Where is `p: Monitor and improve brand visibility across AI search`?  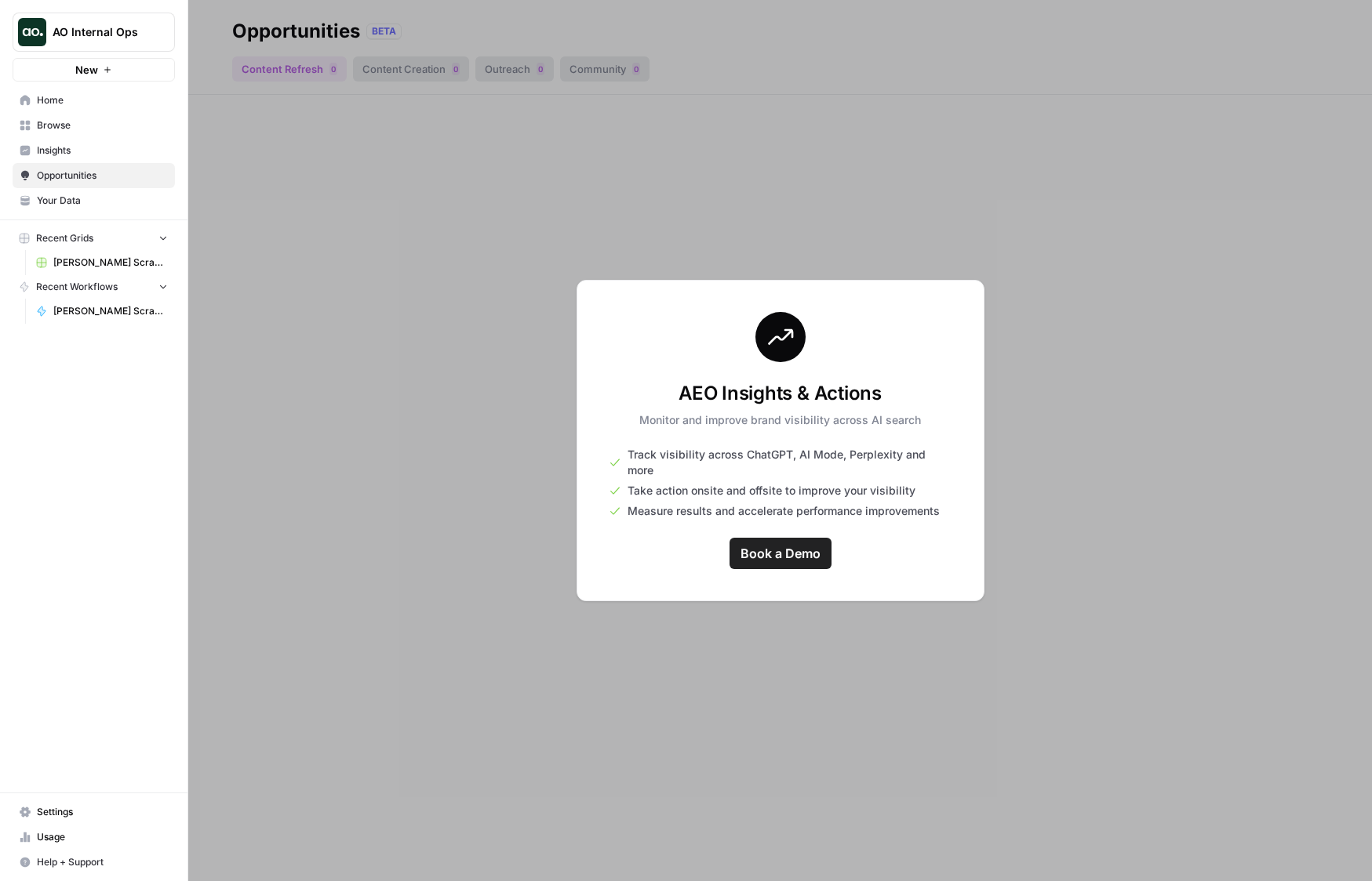
p: Monitor and improve brand visibility across AI search is located at coordinates (780, 421).